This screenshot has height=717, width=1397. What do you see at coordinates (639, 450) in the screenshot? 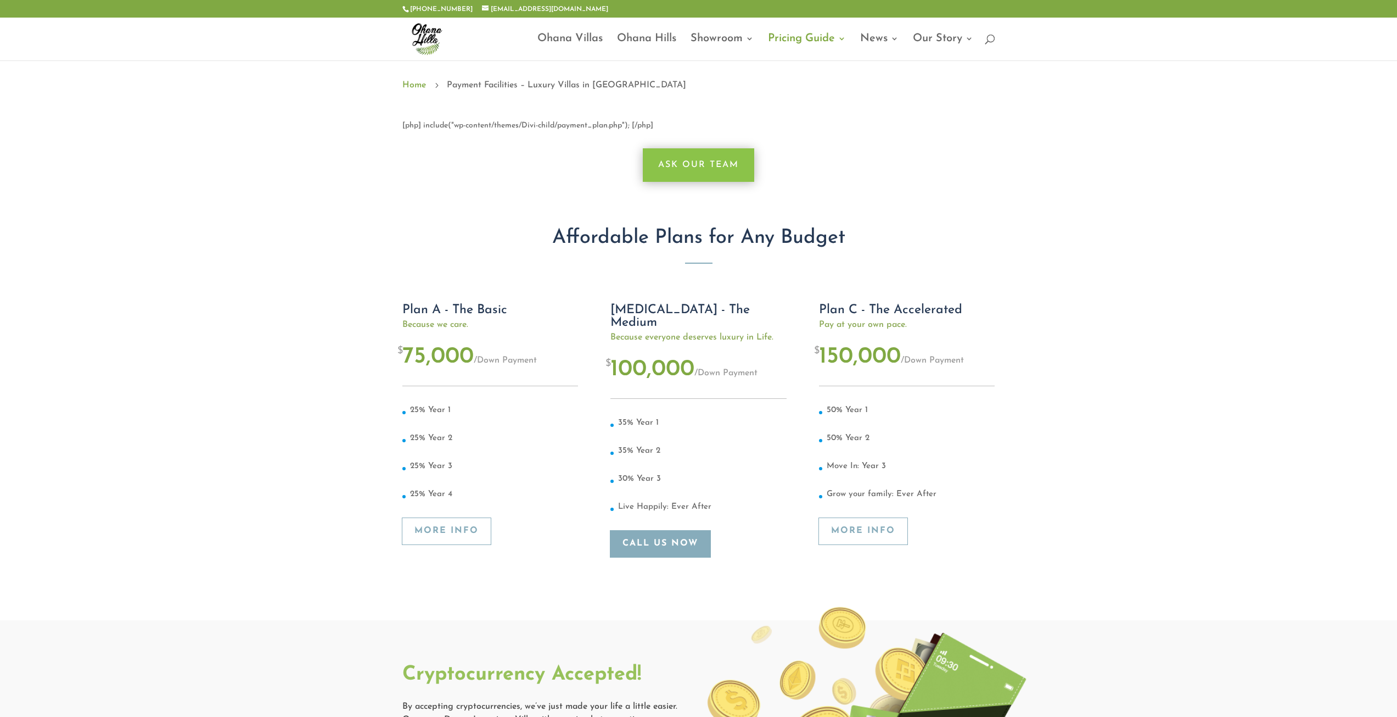
I see `span: 35% Year 2` at bounding box center [639, 450].